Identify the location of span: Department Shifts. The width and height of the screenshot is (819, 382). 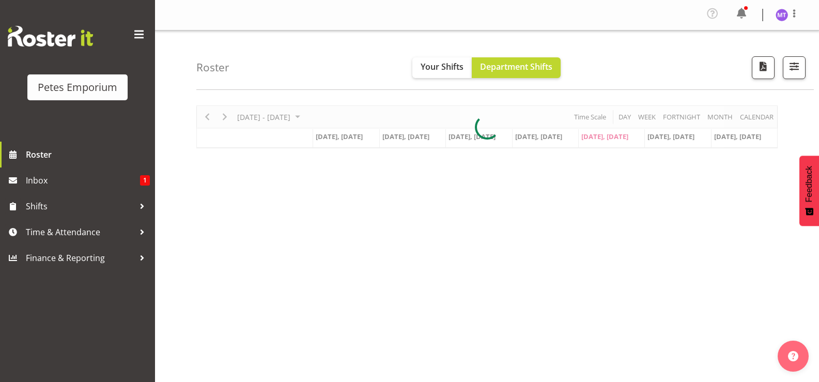
(516, 67).